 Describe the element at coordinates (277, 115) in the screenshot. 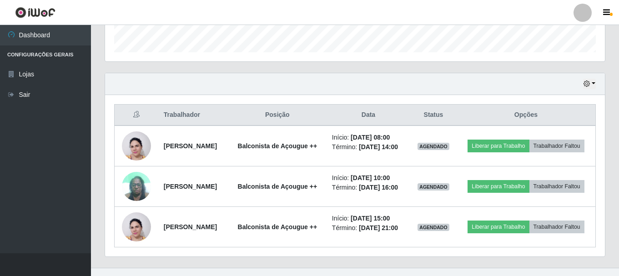

I see `th: Posição` at that location.